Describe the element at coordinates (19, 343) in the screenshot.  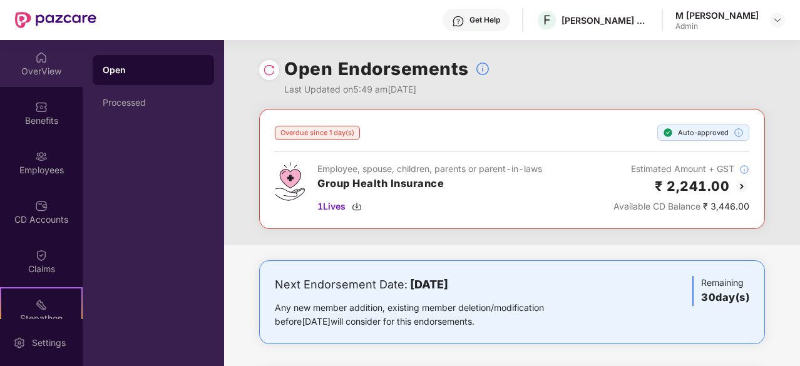
I see `img: svg+xml;base64,PHN2ZyBpZD0iU2V0dGluZy0yMHgyMCIgeG1sbnM9Imh0dHA6Ly93d3cudzMub3JnLzIwMDAvc3ZnIiB3aW...` at that location.